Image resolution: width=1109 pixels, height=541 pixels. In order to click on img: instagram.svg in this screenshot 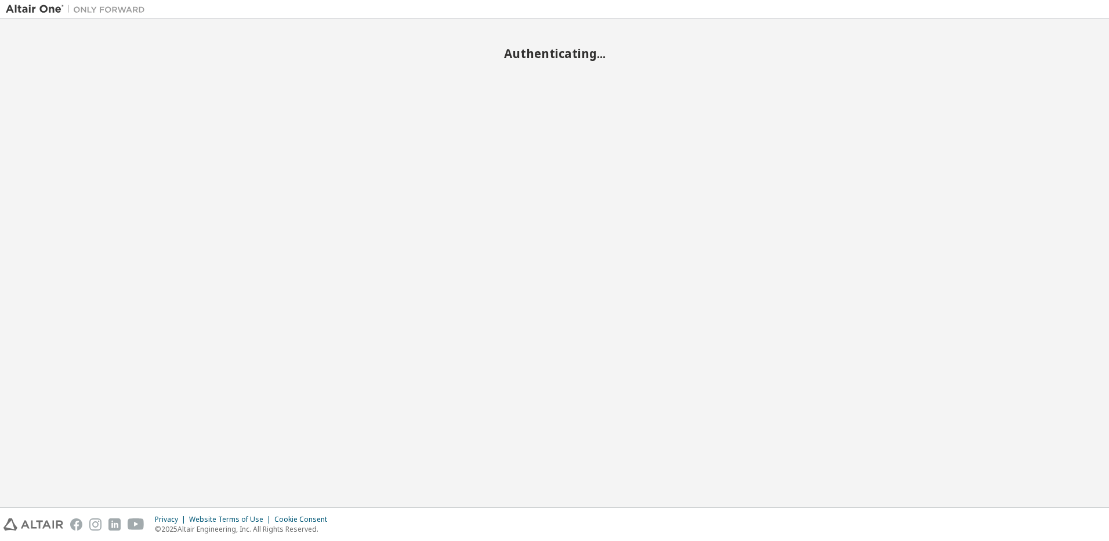, I will do `click(95, 524)`.